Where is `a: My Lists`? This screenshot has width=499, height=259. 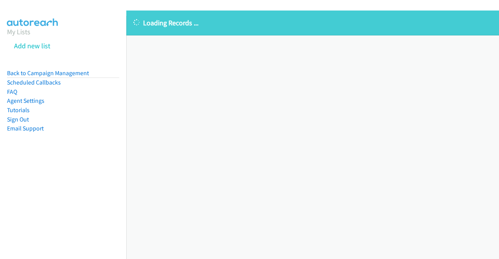 a: My Lists is located at coordinates (19, 32).